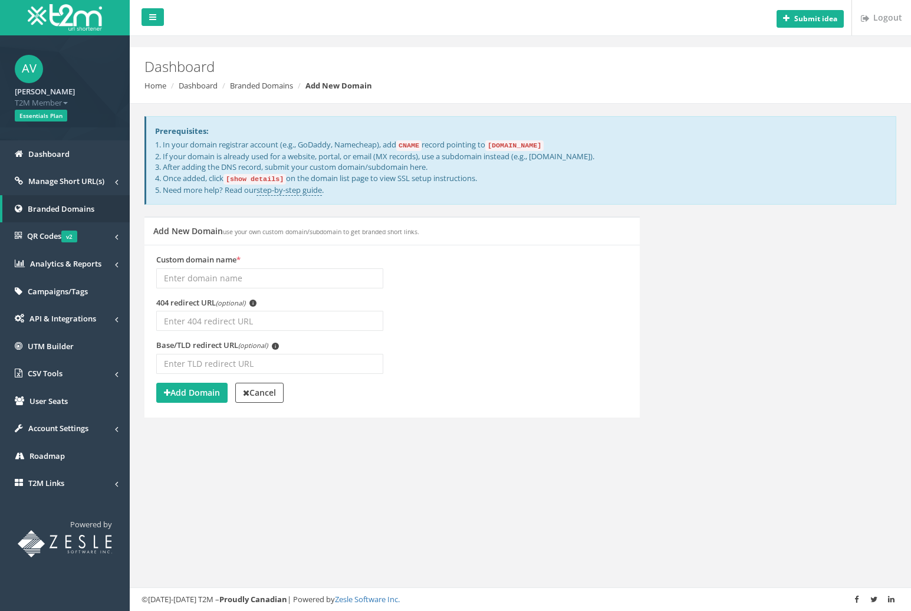  Describe the element at coordinates (286, 231) in the screenshot. I see `h5: Add New Domain` at that location.